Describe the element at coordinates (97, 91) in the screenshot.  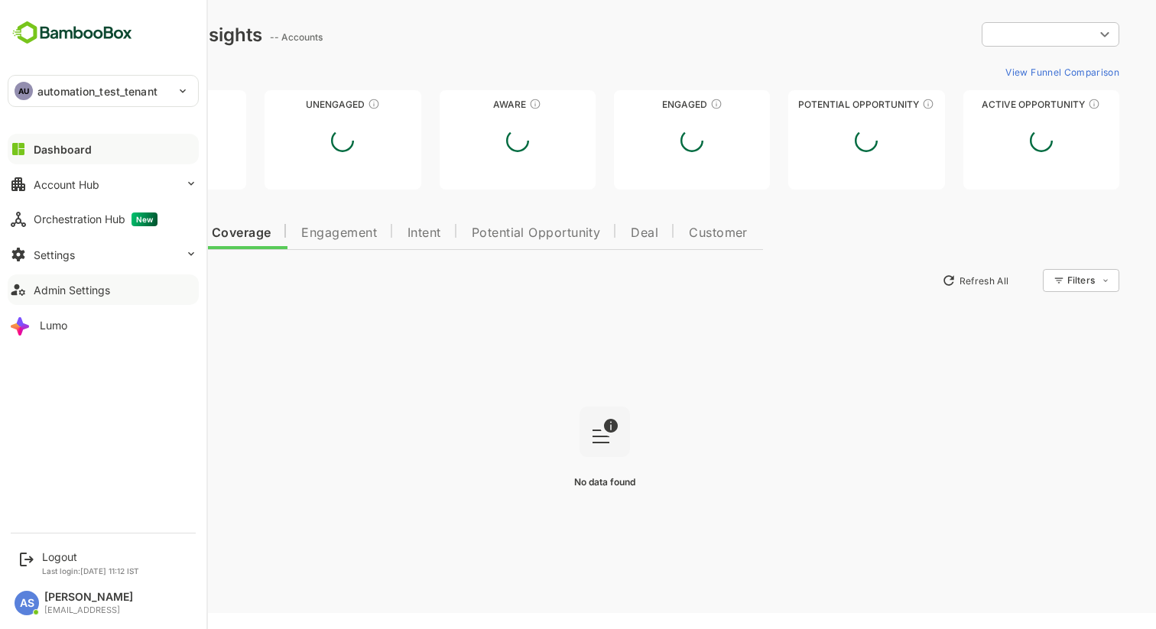
I see `p: automation_test_tenant` at that location.